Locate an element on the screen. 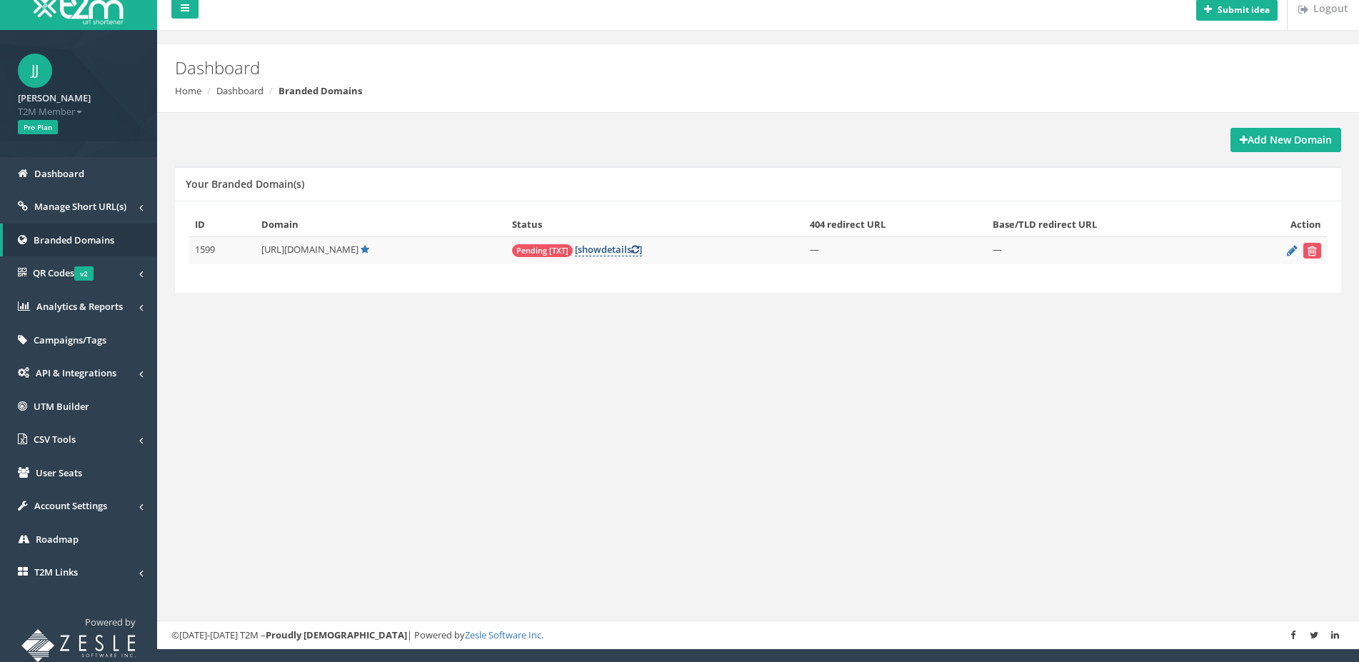 The width and height of the screenshot is (1359, 662). span: JJ is located at coordinates (35, 71).